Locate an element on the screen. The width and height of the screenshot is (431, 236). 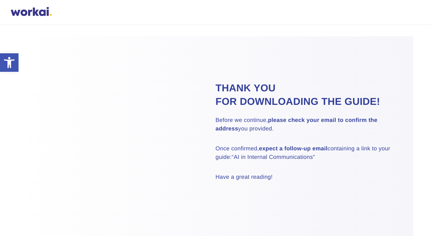
strong: please check your email to confirm the address is located at coordinates (297, 125).